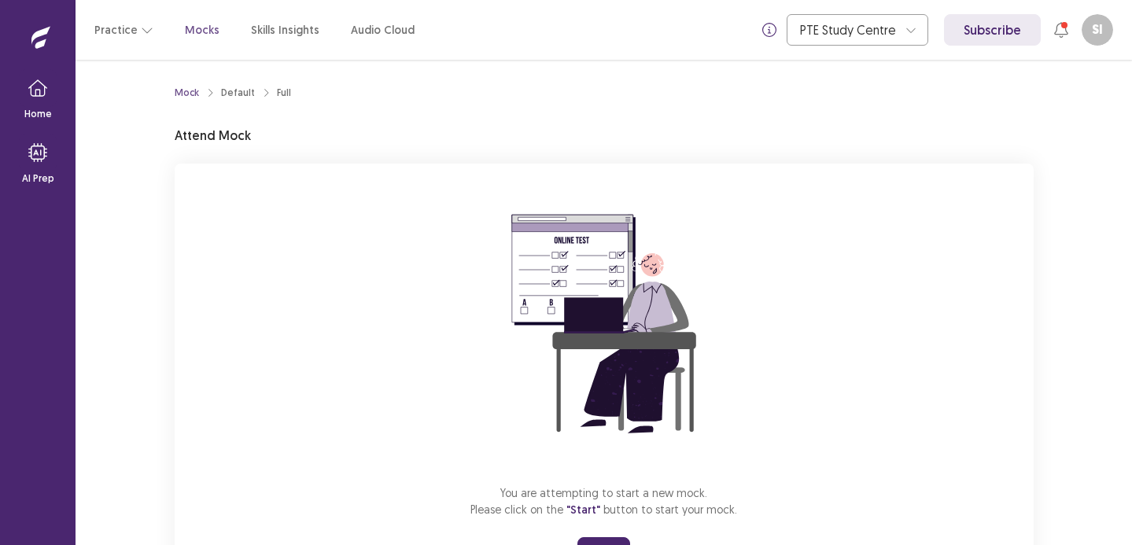 The height and width of the screenshot is (545, 1132). Describe the element at coordinates (1097, 30) in the screenshot. I see `button: SI` at that location.